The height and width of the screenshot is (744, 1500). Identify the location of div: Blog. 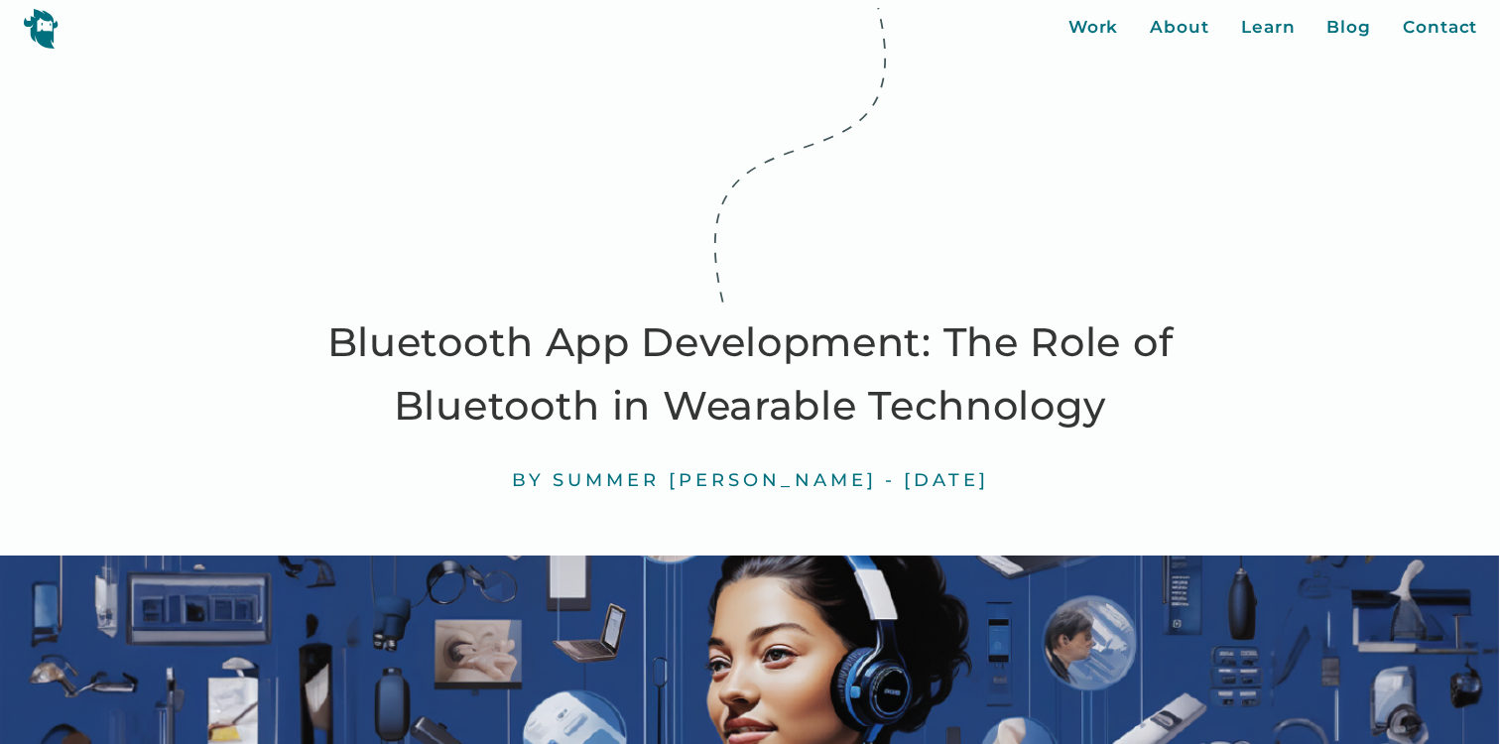
(1348, 28).